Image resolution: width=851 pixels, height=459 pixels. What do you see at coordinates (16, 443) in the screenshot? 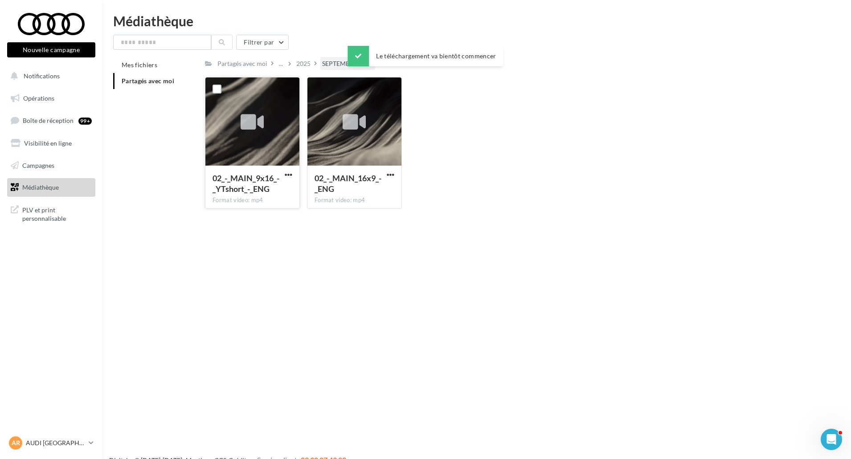
I see `span: AR` at bounding box center [16, 443].